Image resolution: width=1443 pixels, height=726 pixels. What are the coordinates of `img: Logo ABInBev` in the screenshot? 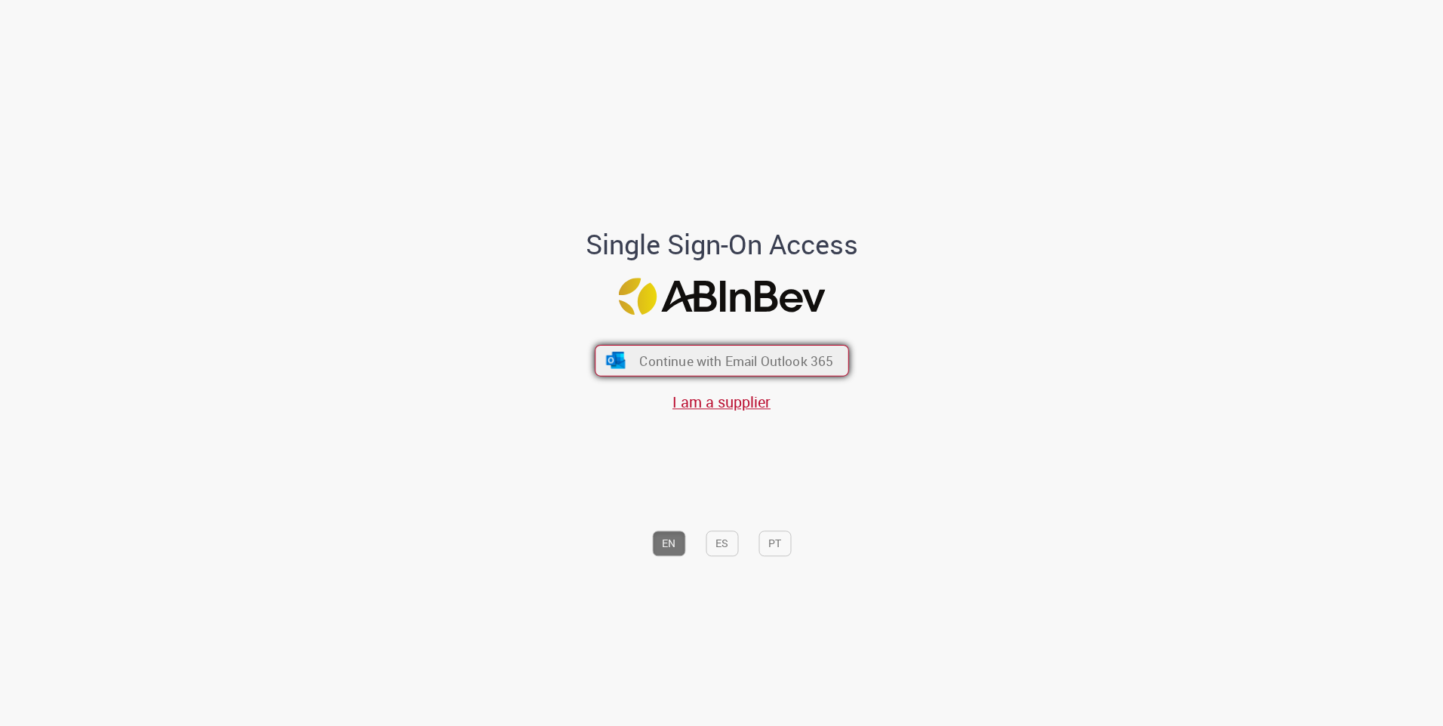 It's located at (722, 296).